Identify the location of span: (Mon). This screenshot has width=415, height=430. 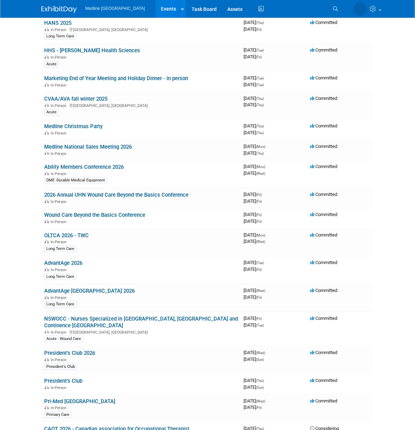
(260, 147).